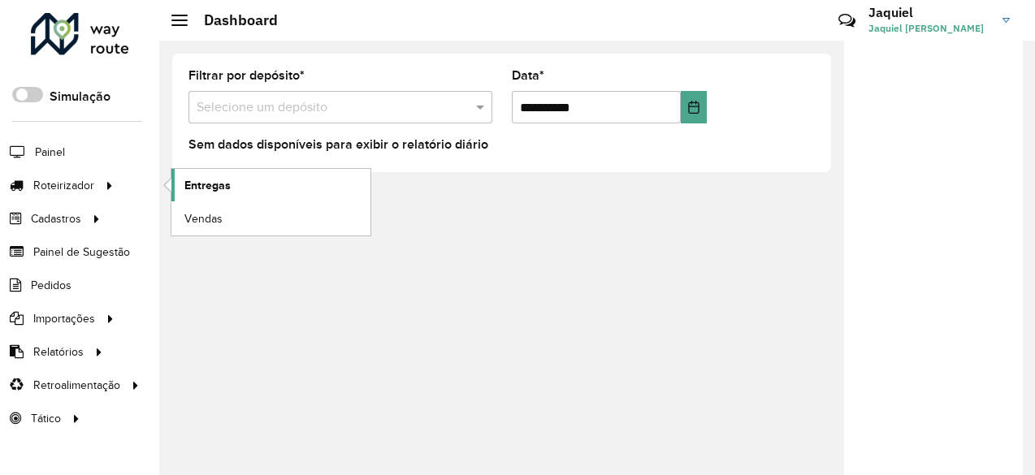  Describe the element at coordinates (246, 76) in the screenshot. I see `label: Filtrar por depósito` at that location.